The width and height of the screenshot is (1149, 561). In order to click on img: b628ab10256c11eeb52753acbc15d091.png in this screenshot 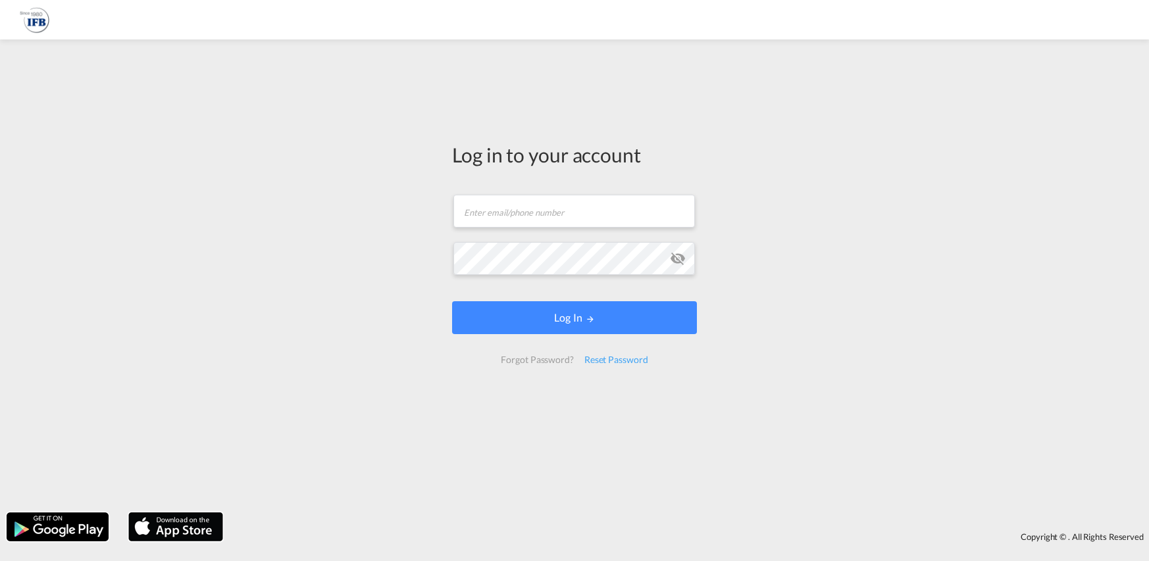, I will do `click(34, 20)`.